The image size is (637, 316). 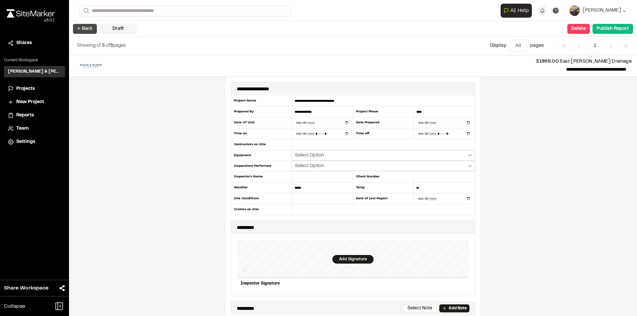 I want to click on div: Add Signature, so click(x=353, y=260).